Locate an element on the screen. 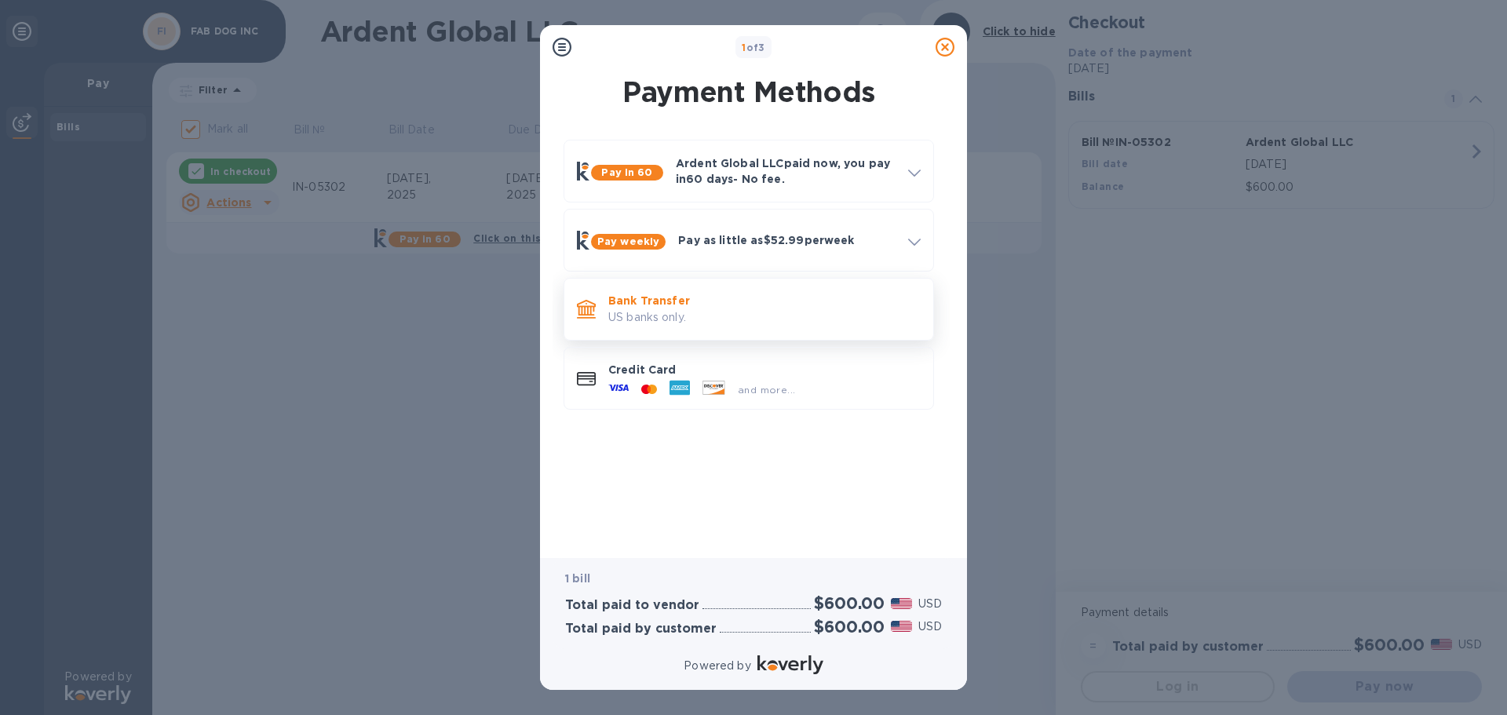 This screenshot has height=715, width=1507. b: Pay in 60 is located at coordinates (626, 172).